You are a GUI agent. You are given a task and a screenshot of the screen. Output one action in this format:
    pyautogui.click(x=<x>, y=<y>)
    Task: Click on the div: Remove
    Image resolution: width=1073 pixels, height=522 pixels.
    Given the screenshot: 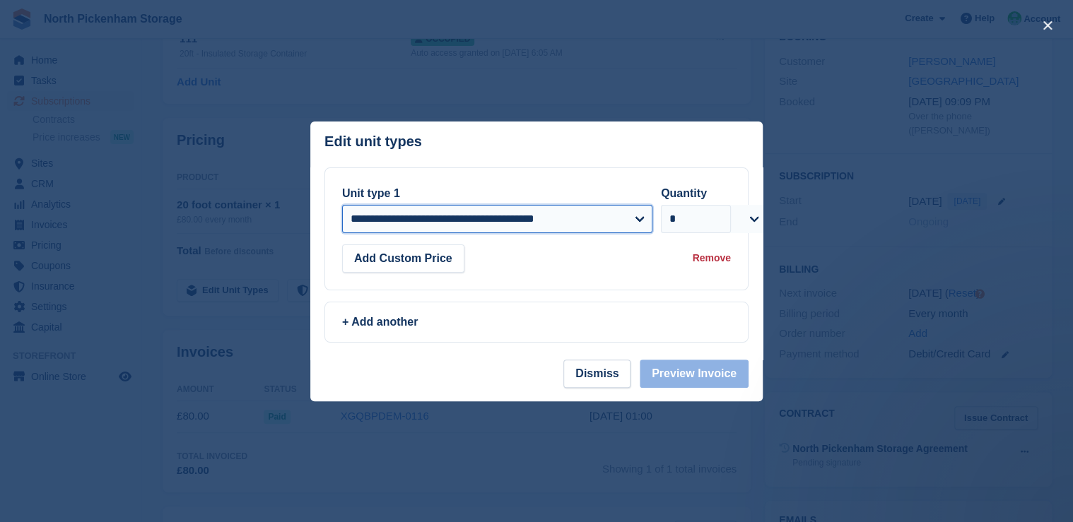 What is the action you would take?
    pyautogui.click(x=711, y=258)
    